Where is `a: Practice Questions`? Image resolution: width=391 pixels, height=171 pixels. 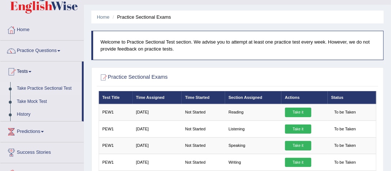 a: Practice Questions is located at coordinates (42, 50).